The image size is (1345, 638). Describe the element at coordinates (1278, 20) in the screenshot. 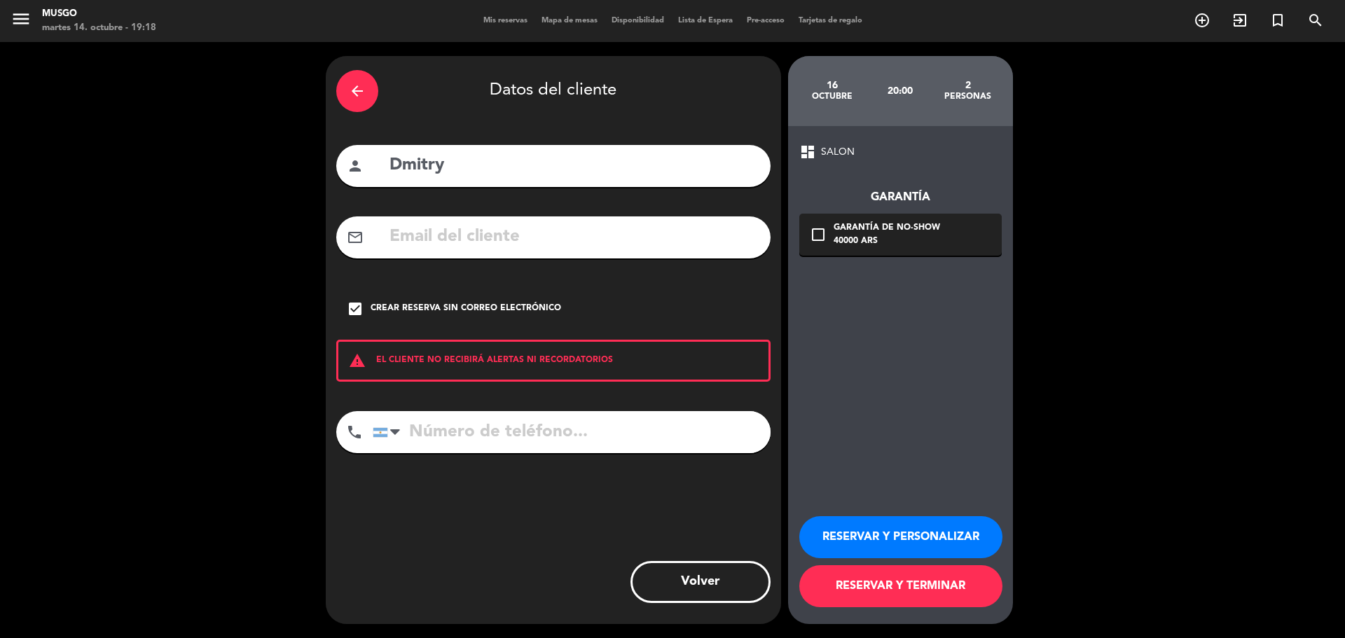

I see `i: turned_in_not` at that location.